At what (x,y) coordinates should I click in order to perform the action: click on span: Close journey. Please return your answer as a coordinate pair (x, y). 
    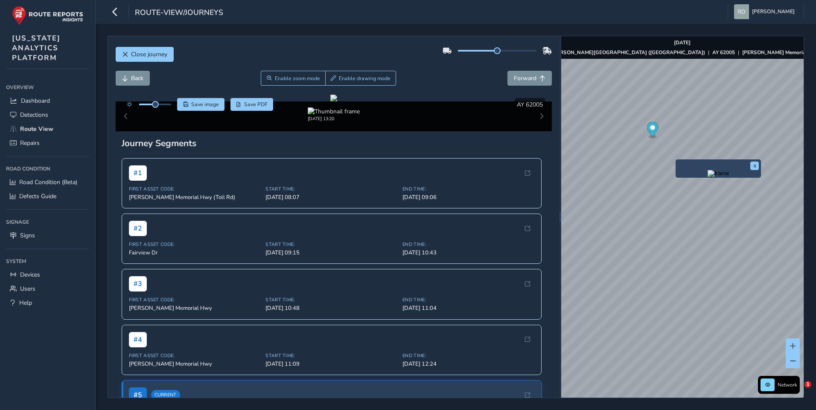
    Looking at the image, I should click on (149, 54).